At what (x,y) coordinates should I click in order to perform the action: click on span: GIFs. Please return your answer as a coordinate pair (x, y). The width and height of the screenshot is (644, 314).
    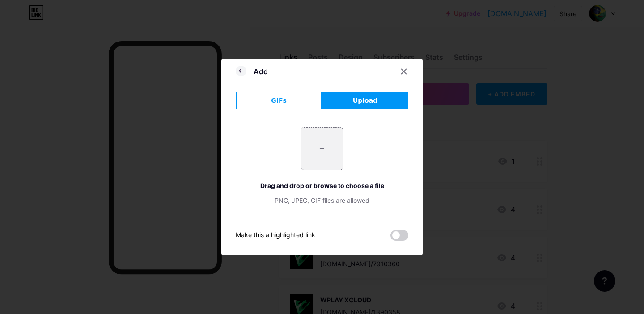
    Looking at the image, I should click on (279, 101).